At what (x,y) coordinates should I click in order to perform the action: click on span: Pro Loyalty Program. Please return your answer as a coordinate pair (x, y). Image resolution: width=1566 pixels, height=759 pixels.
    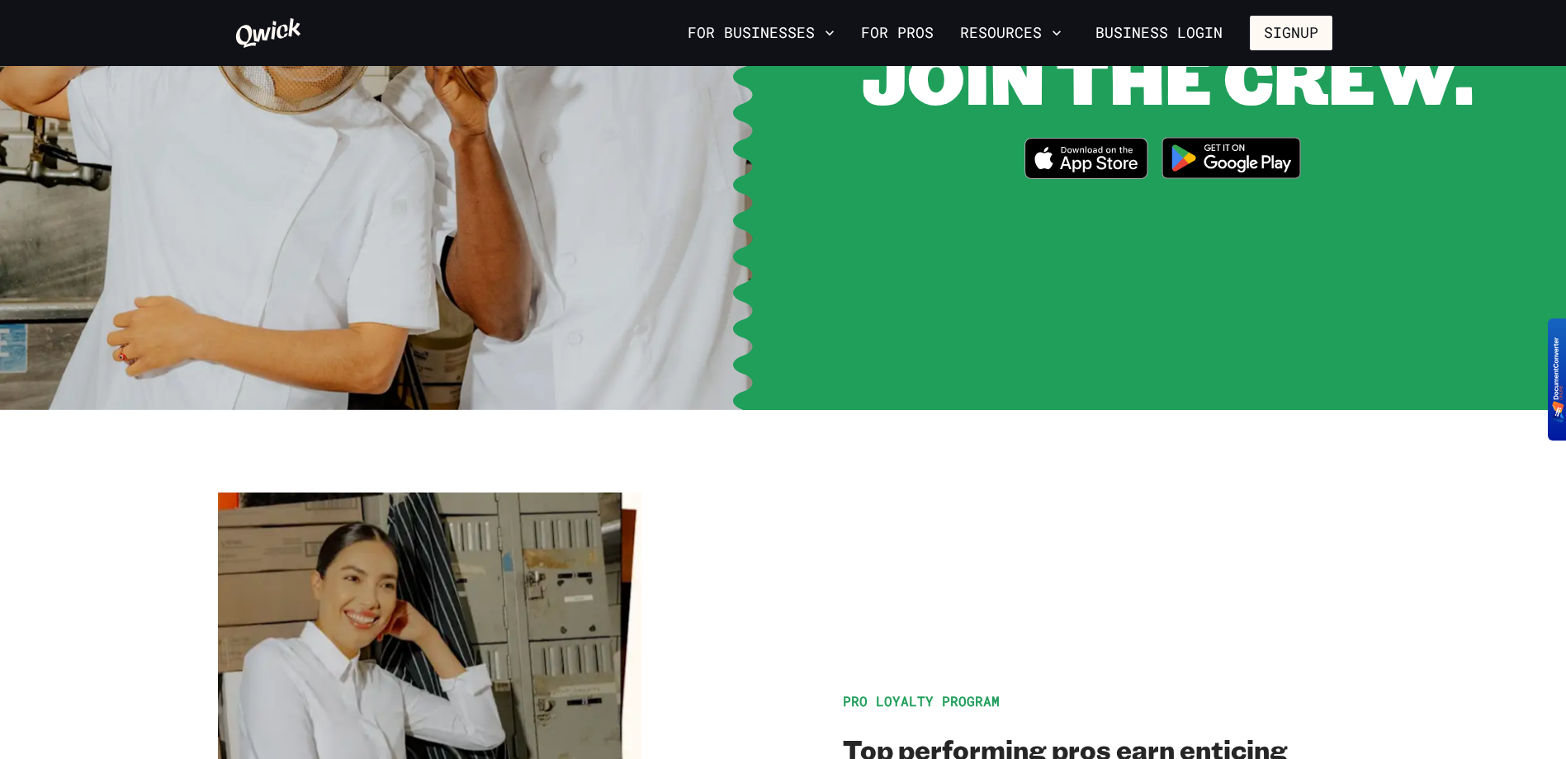
    Looking at the image, I should click on (921, 701).